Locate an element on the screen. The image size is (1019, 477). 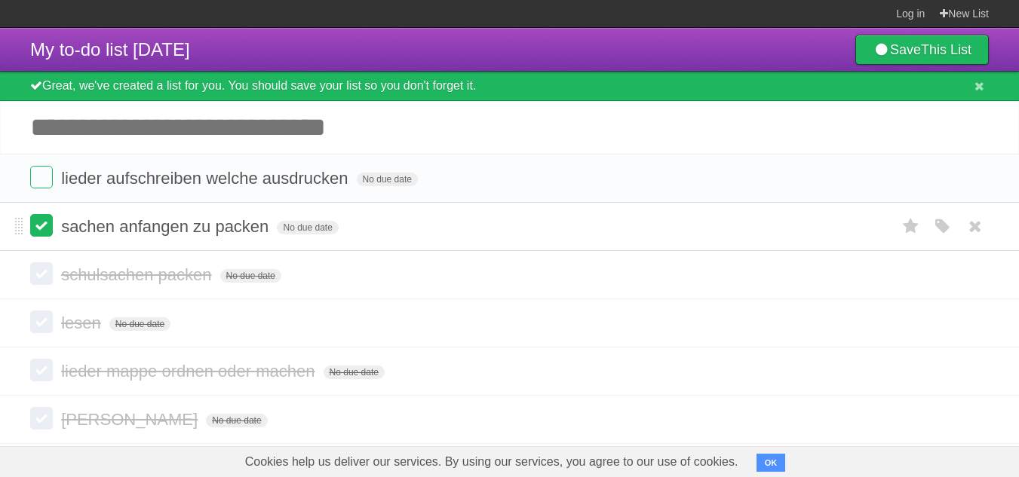
b: This List is located at coordinates (946, 50).